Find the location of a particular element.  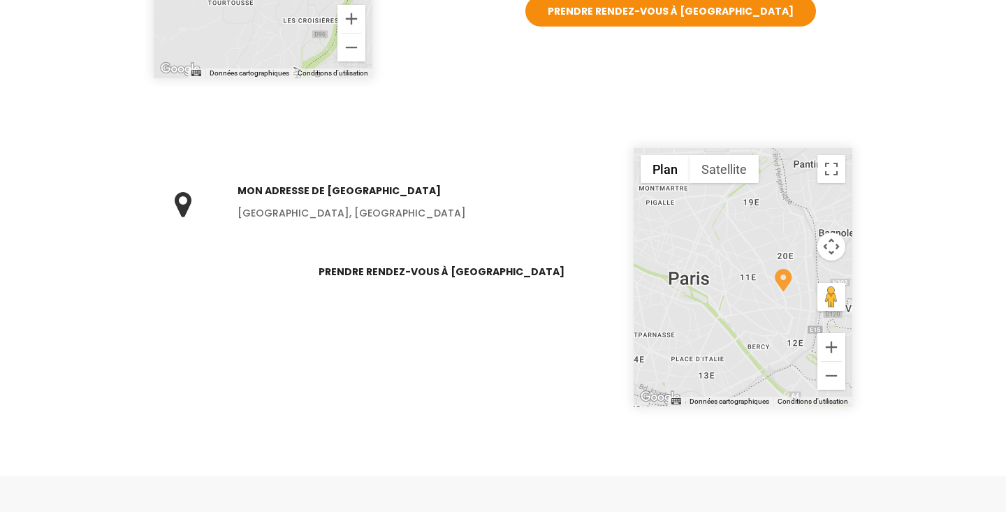

button: Commandes de la caméra de la carte is located at coordinates (832, 247).